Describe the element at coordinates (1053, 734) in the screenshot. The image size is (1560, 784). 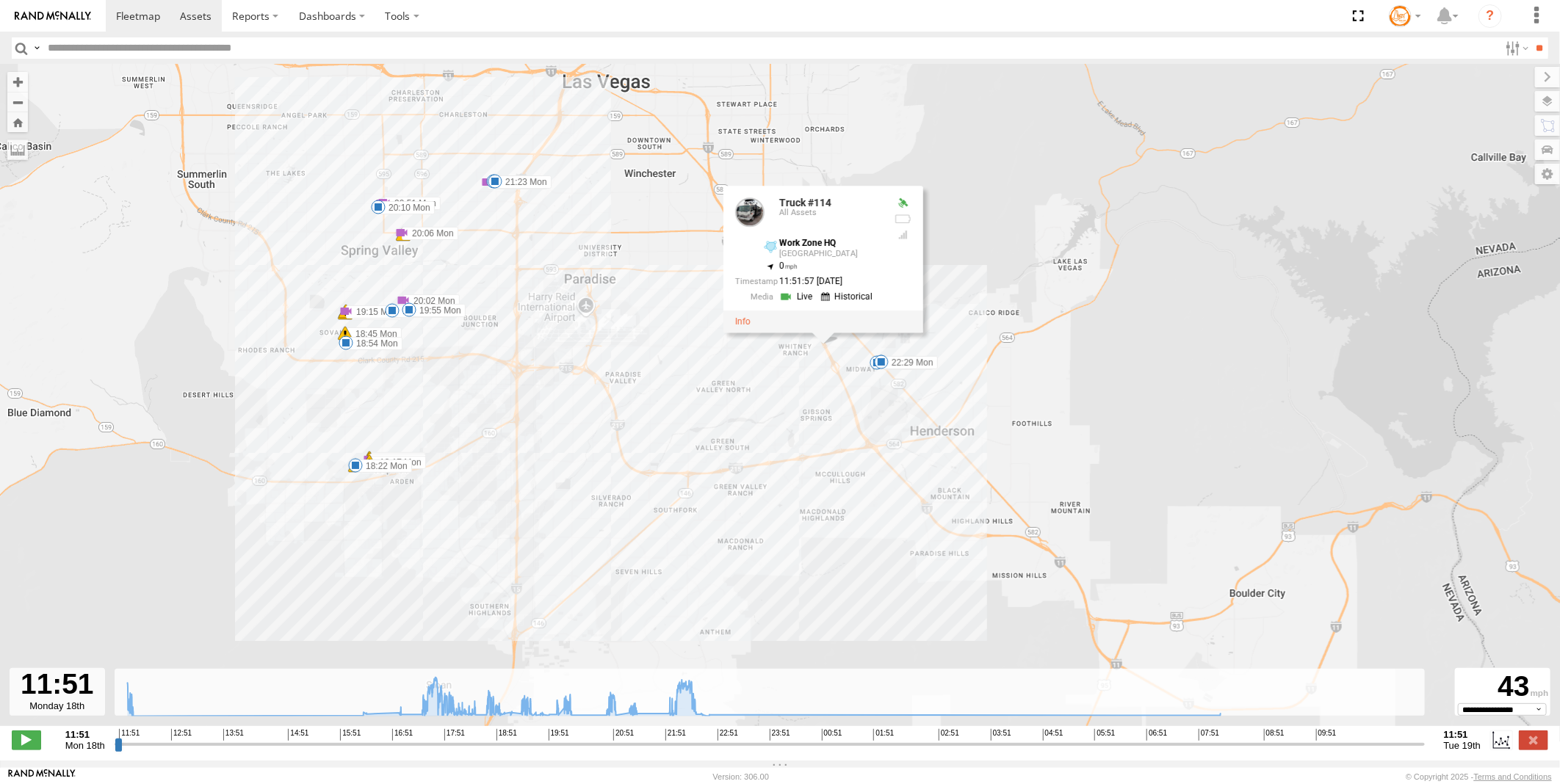
I see `span: 04:51` at that location.